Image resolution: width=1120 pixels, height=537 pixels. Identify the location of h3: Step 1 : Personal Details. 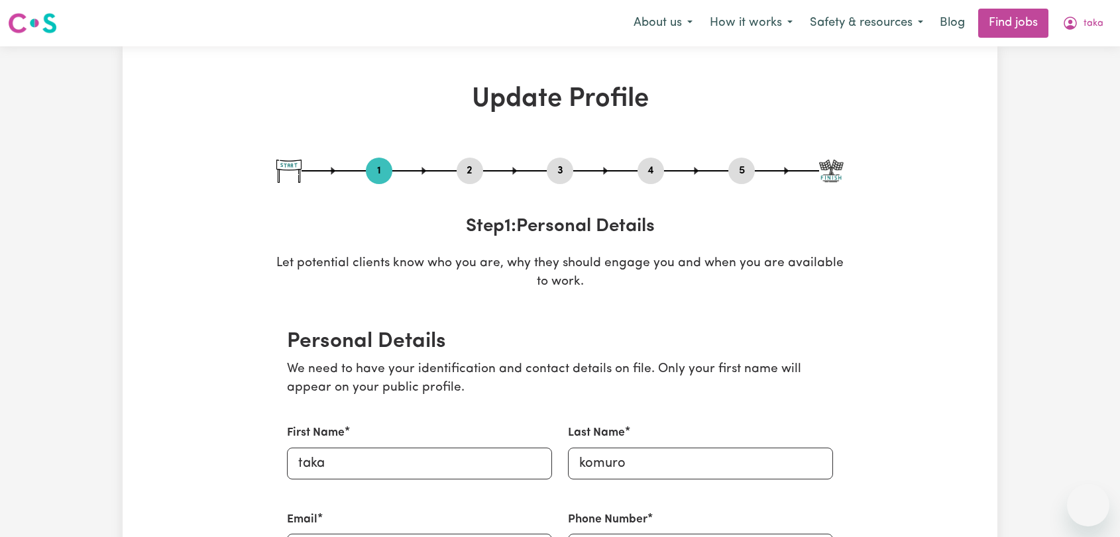
(560, 227).